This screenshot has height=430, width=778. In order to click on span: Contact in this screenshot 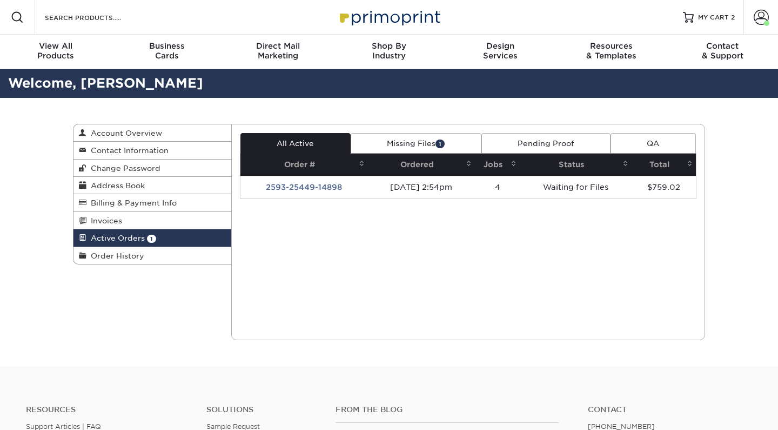, I will do `click(723, 46)`.